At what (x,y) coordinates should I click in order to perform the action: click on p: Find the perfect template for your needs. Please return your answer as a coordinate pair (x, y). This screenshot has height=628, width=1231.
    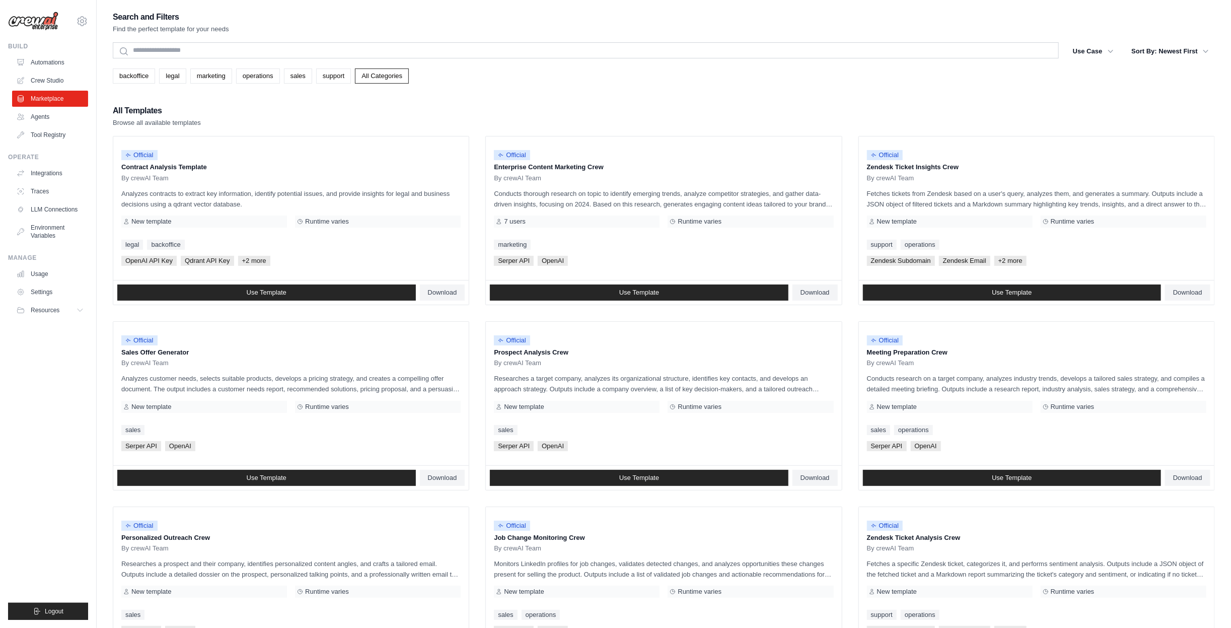
    Looking at the image, I should click on (171, 29).